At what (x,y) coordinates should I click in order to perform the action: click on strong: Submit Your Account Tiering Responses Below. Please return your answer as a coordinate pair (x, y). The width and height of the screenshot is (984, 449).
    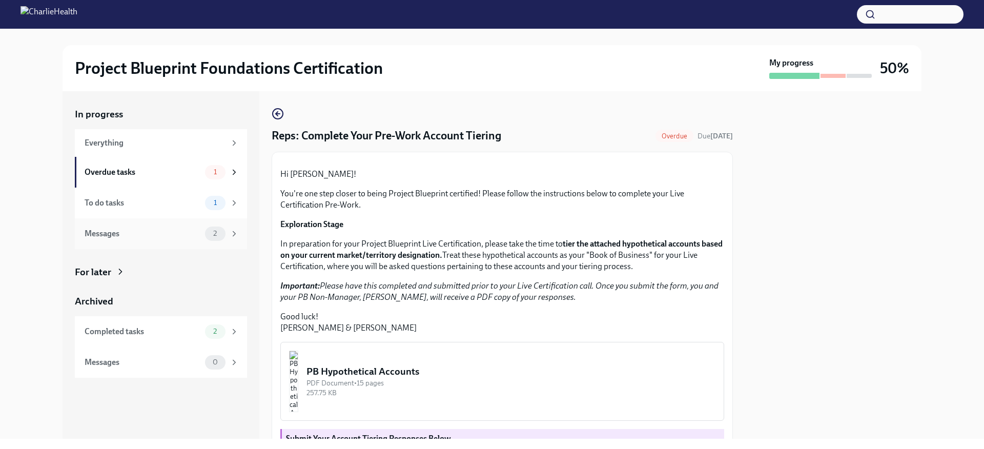
    Looking at the image, I should click on (369, 438).